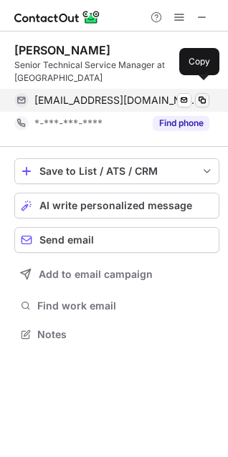  Describe the element at coordinates (117, 240) in the screenshot. I see `button: Send email` at that location.